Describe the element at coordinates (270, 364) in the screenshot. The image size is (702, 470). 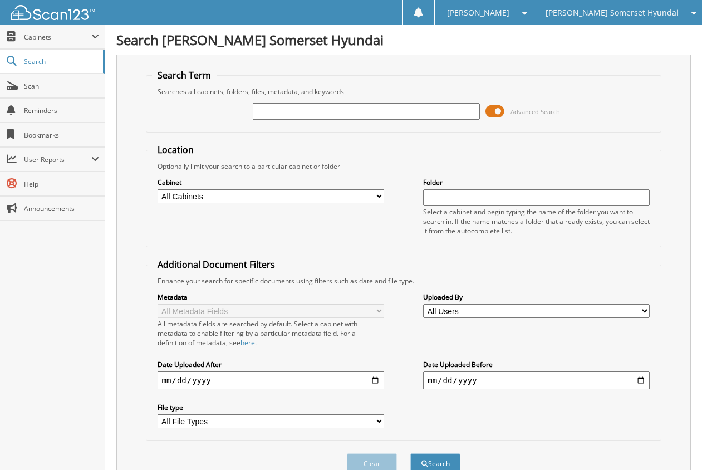
I see `label: Date Uploaded After` at that location.